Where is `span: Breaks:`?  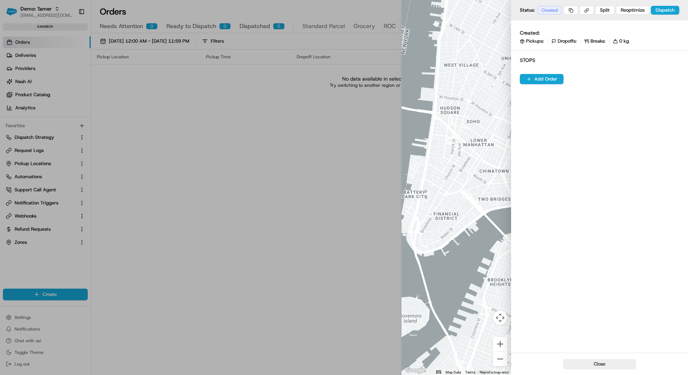 span: Breaks: is located at coordinates (598, 41).